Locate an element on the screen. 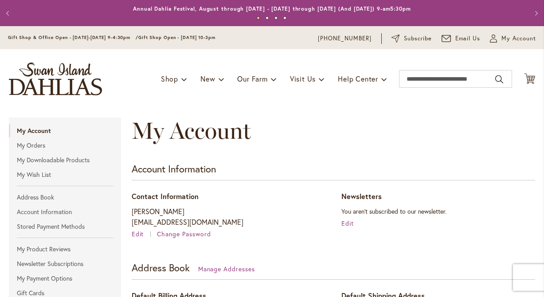 The width and height of the screenshot is (544, 297). span: Contact Information is located at coordinates (165, 196).